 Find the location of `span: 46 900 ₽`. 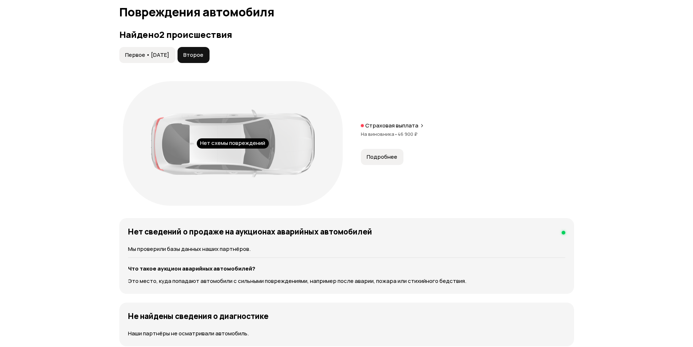

span: 46 900 ₽ is located at coordinates (407, 134).